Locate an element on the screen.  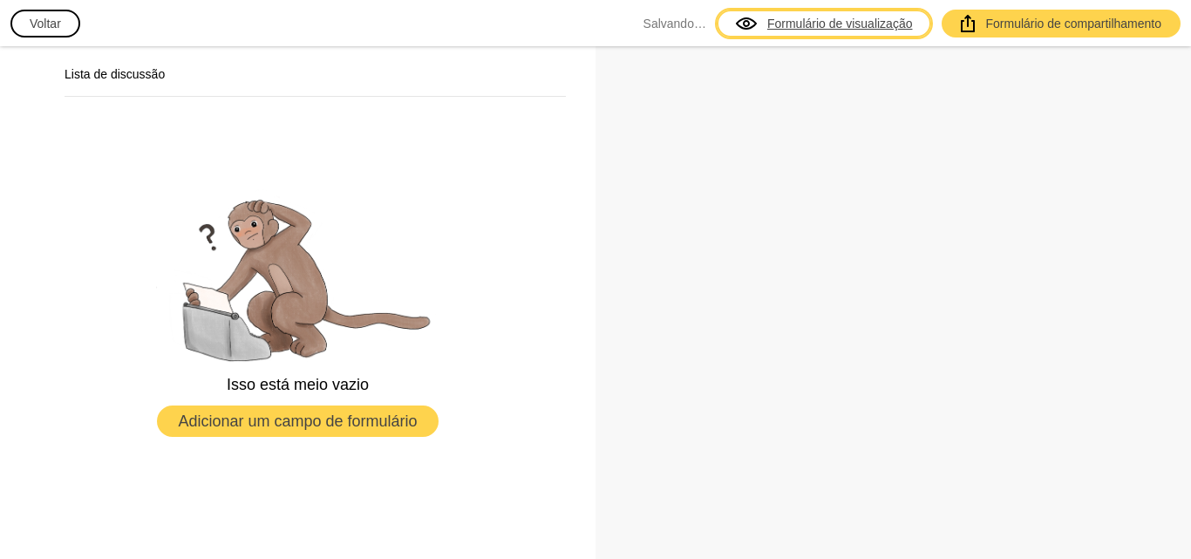
font: Isso está meio vazio is located at coordinates (297, 384).